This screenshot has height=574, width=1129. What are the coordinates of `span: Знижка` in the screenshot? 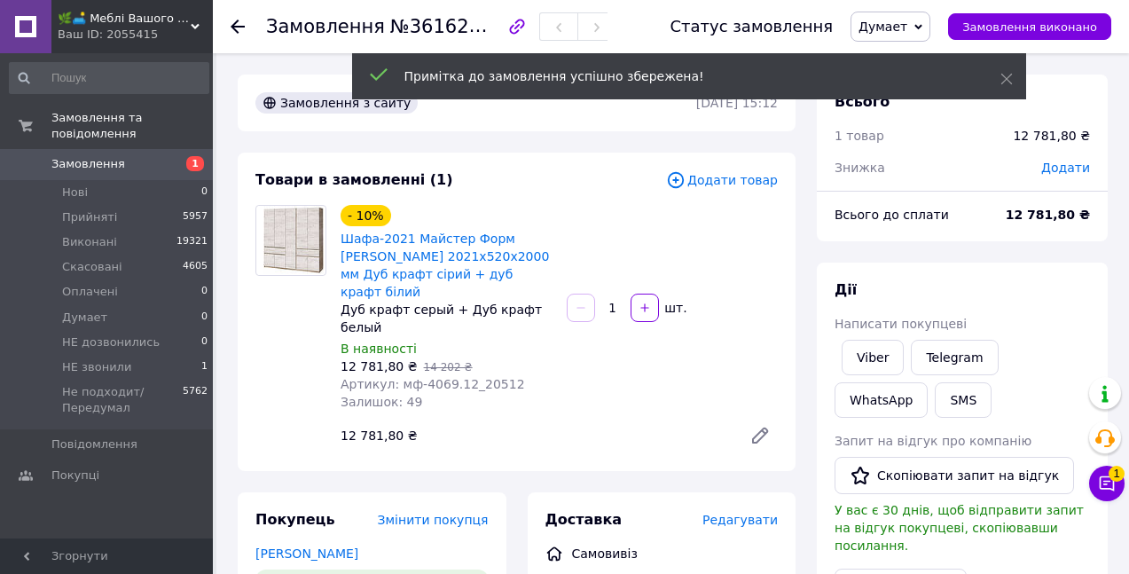 It's located at (859, 168).